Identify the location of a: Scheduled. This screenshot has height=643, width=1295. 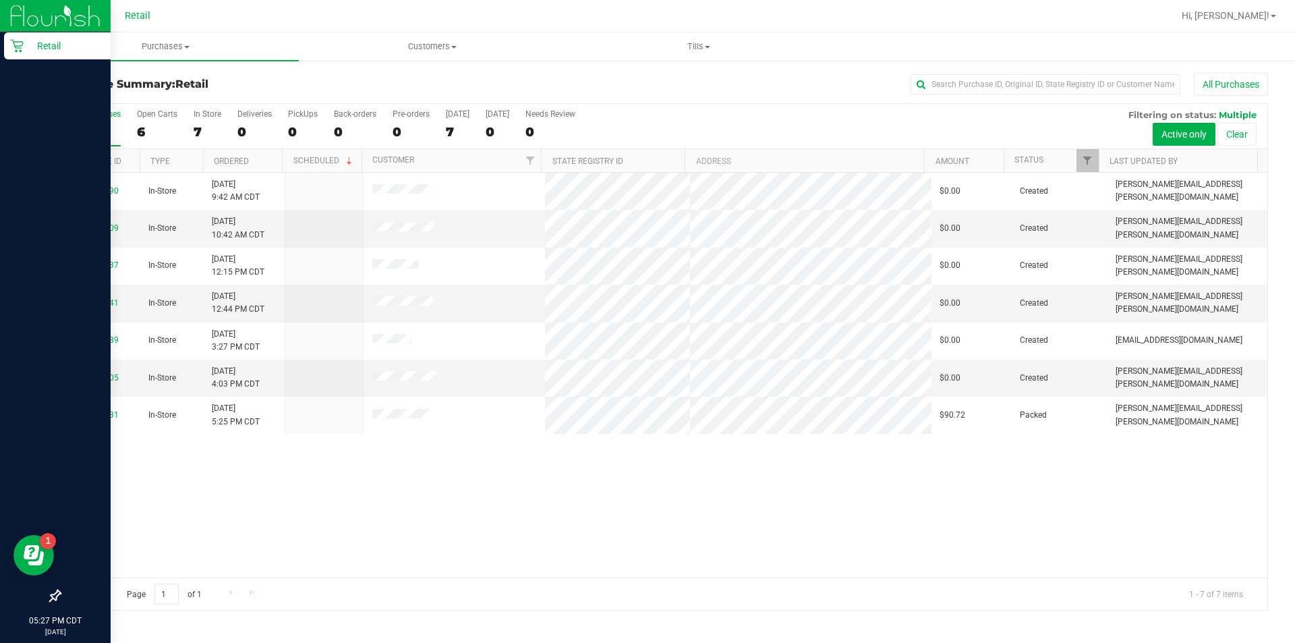
(324, 160).